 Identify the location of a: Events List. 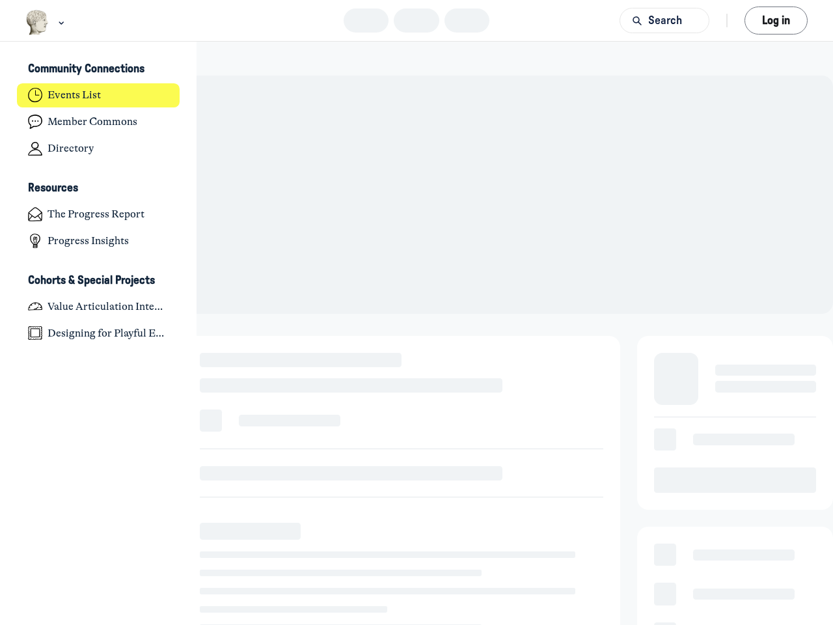
(98, 95).